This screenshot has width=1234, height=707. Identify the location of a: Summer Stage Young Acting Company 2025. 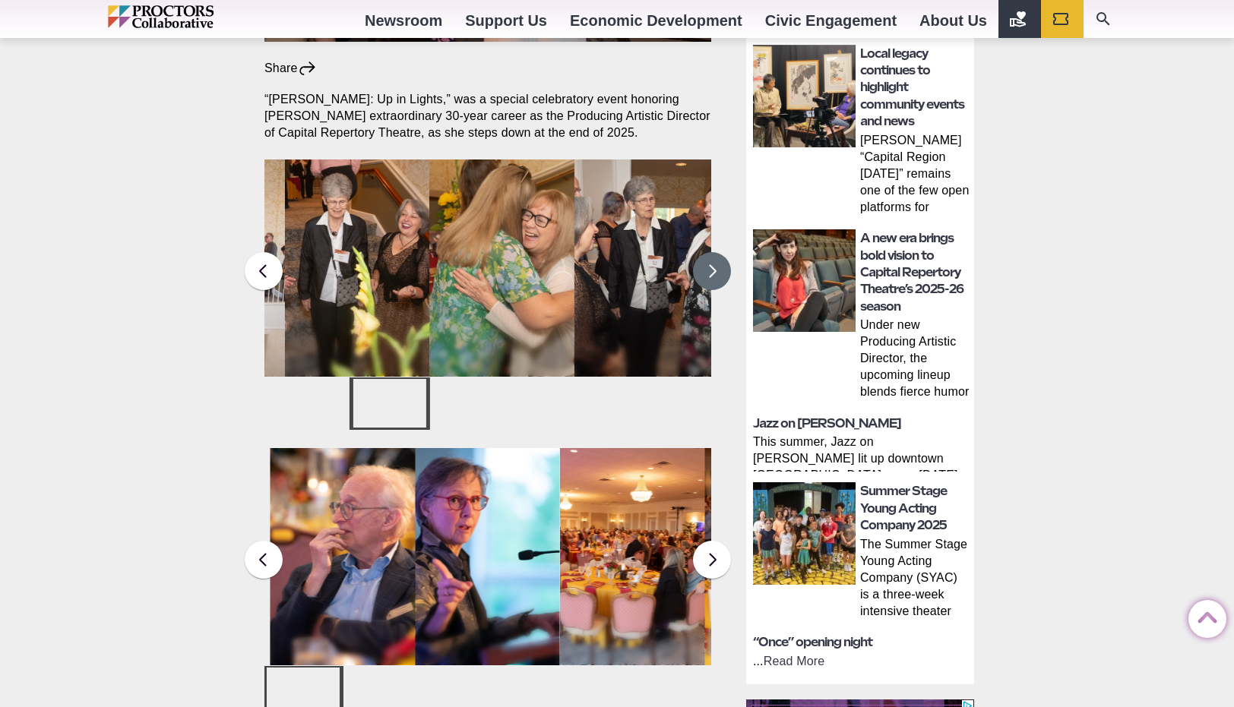
(903, 508).